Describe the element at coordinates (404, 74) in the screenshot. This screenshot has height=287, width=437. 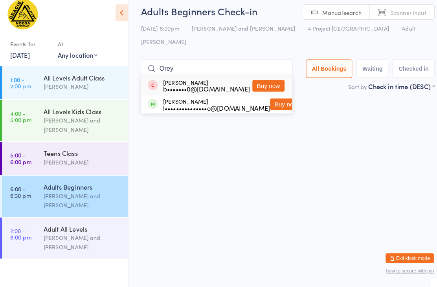
I see `button: Checked in` at that location.